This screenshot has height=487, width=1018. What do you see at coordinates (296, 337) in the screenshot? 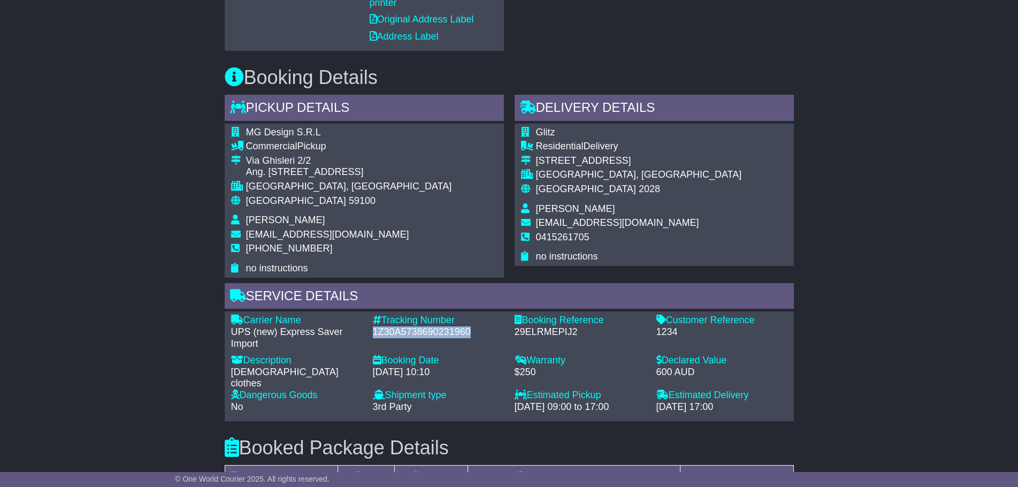
I see `div: UPS (new) Express Saver Import` at bounding box center [296, 337].